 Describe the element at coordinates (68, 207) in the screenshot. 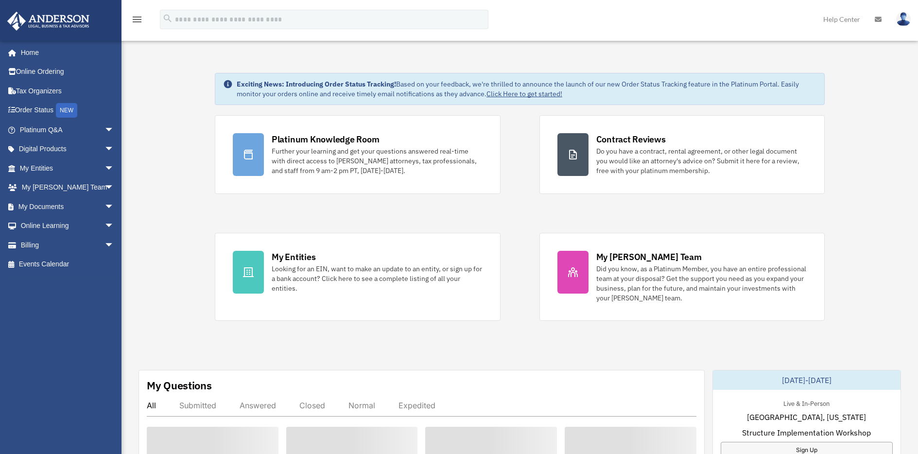

I see `a: My Documentsarrow_drop_down` at that location.